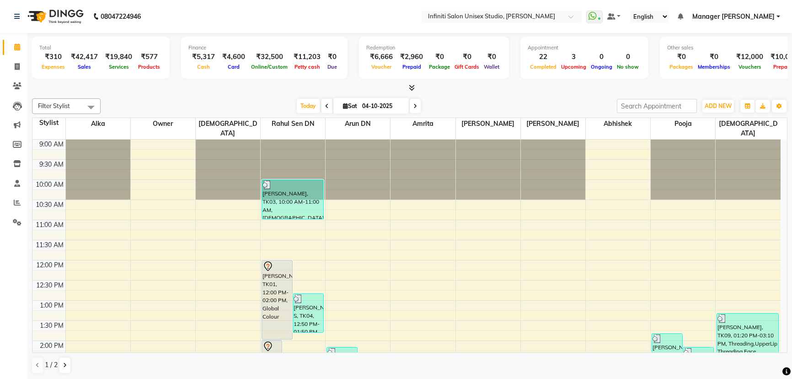 Image resolution: width=792 pixels, height=379 pixels. What do you see at coordinates (422, 123) in the screenshot?
I see `span: Amrita` at bounding box center [422, 123].